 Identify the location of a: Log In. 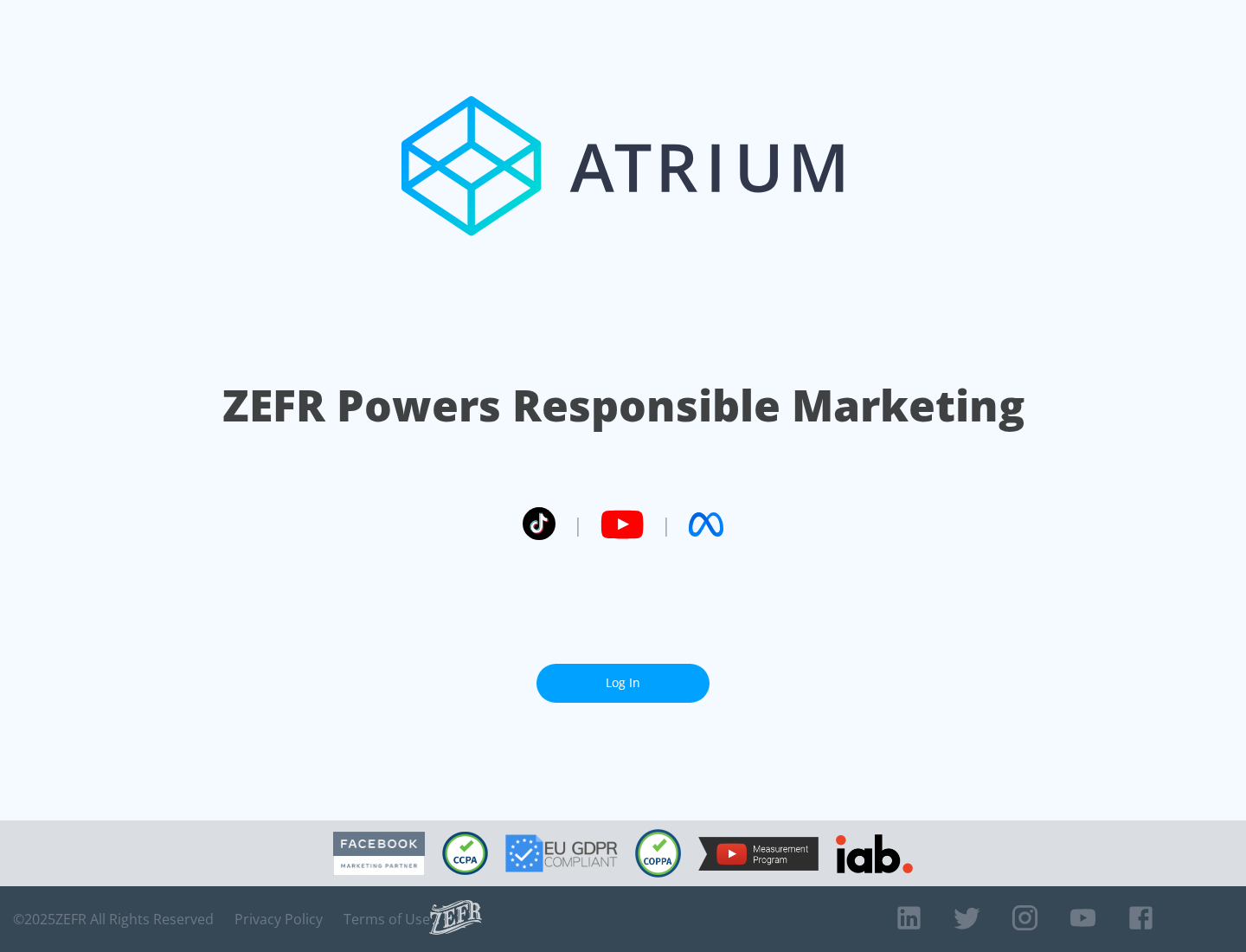
(623, 682).